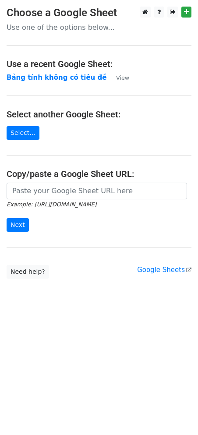 Image resolution: width=198 pixels, height=435 pixels. I want to click on a: Google Sheets, so click(164, 270).